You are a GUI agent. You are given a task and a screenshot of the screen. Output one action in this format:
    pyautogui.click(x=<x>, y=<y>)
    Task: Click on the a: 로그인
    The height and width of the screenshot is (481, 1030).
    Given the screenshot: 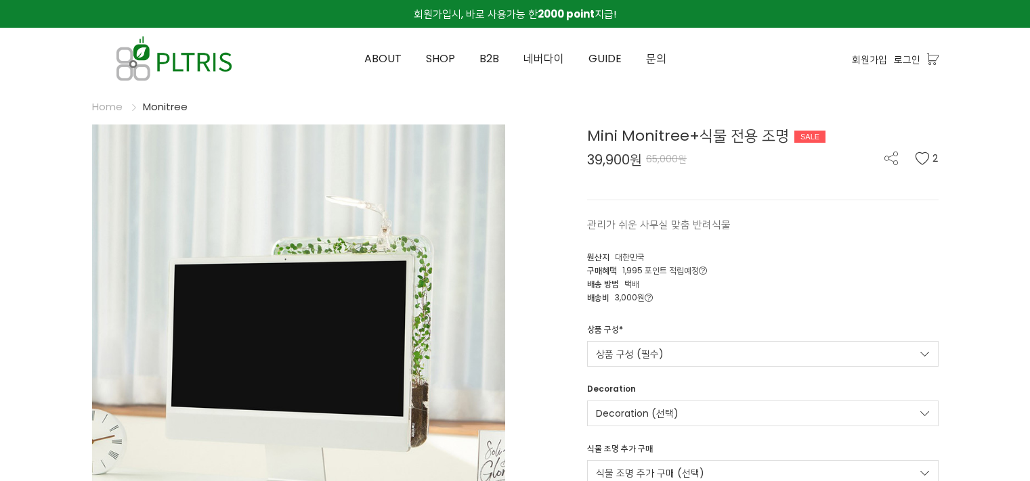 What is the action you would take?
    pyautogui.click(x=906, y=60)
    